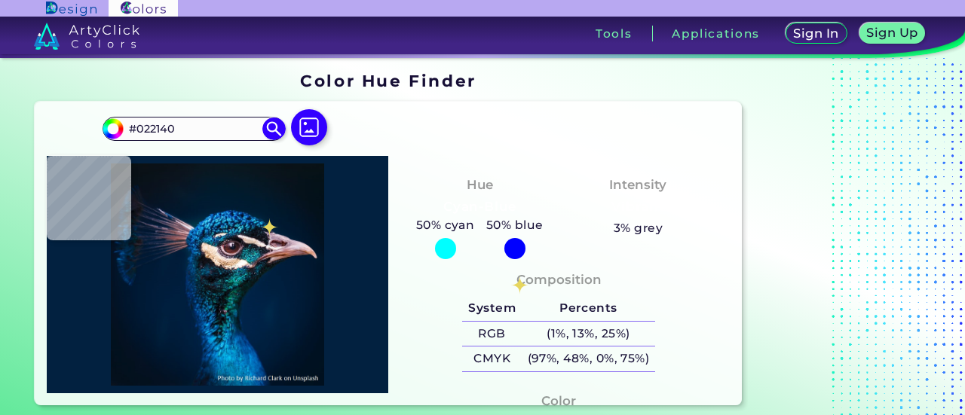  What do you see at coordinates (479, 207) in the screenshot?
I see `h3: Cyan-Blue` at bounding box center [479, 207].